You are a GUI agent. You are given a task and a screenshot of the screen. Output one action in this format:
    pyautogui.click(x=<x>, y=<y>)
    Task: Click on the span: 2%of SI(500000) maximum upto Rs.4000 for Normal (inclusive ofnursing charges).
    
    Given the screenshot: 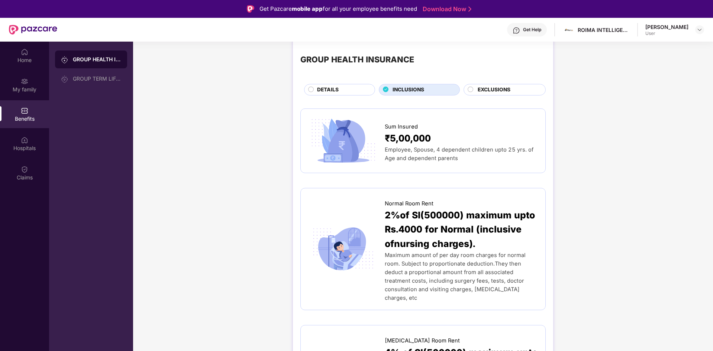 What is the action you would take?
    pyautogui.click(x=461, y=230)
    